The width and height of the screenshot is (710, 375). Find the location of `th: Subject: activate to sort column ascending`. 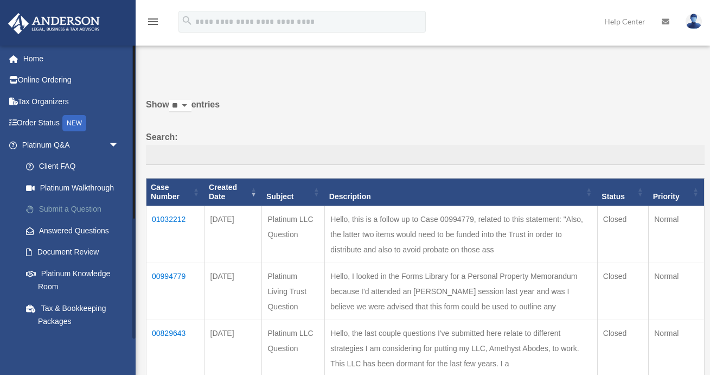

th: Subject: activate to sort column ascending is located at coordinates (293, 192).